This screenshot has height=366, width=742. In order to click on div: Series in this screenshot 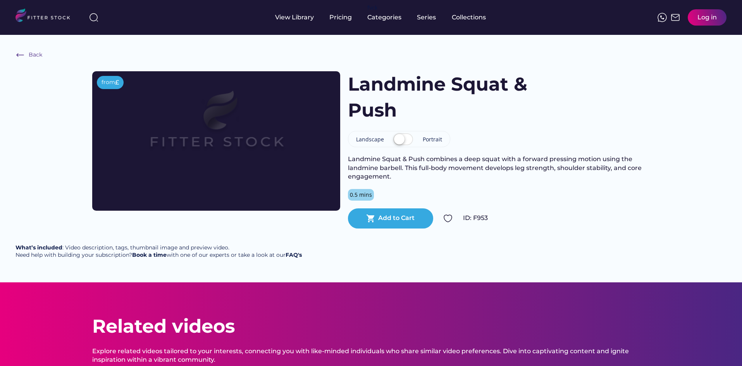, I will do `click(426, 17)`.